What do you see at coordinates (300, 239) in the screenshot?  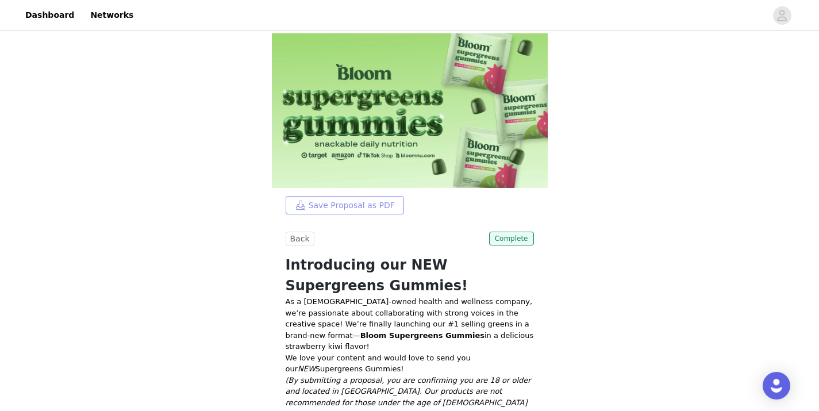 I see `button: Back` at bounding box center [300, 239].